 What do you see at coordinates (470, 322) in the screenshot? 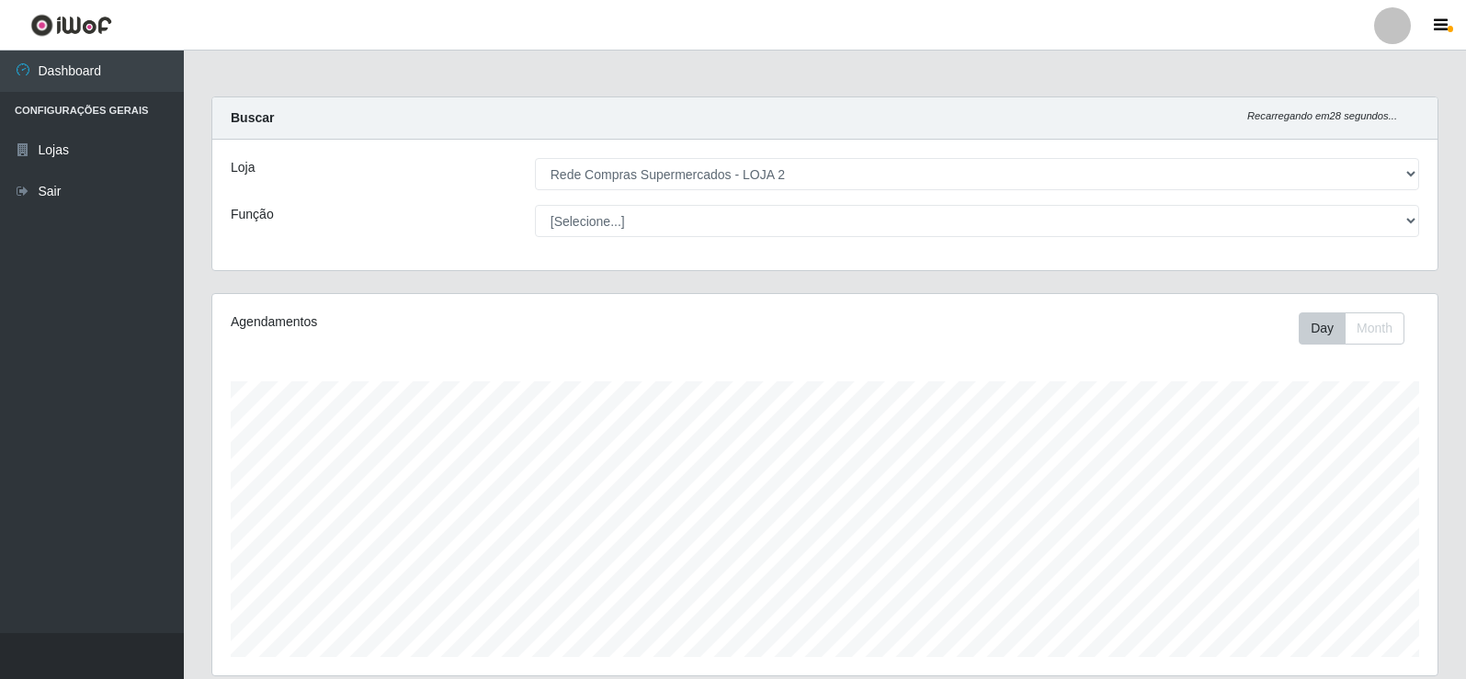
I see `div: Agendamentos` at bounding box center [470, 322].